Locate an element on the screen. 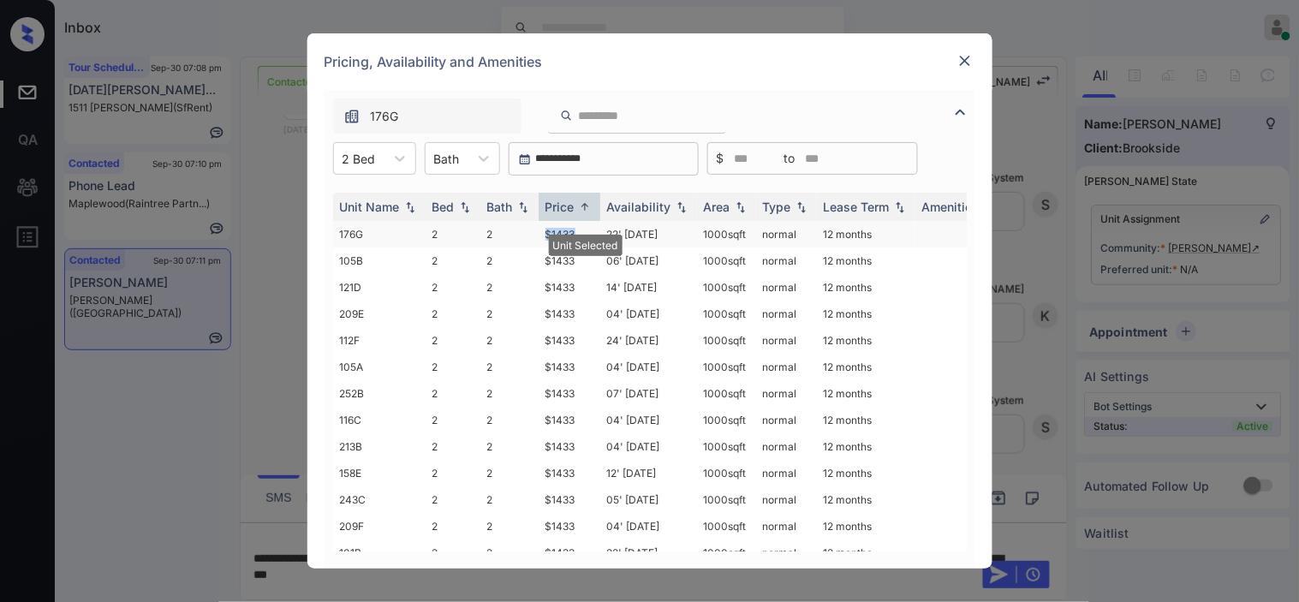  td: 252B is located at coordinates (379, 393).